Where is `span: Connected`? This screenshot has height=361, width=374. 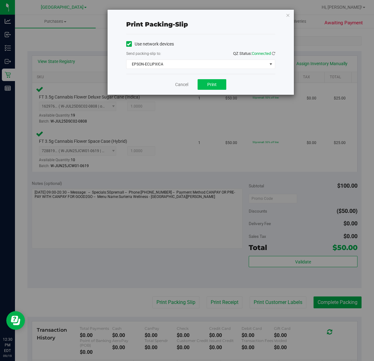
span: Connected is located at coordinates (261, 53).